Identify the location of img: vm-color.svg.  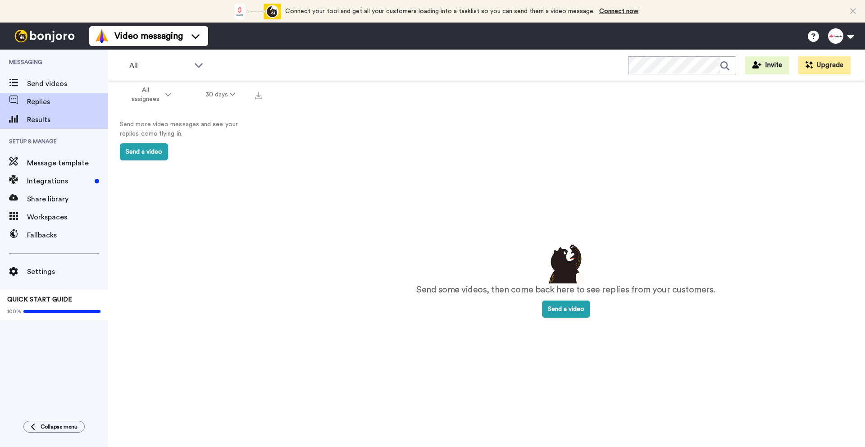
(102, 36).